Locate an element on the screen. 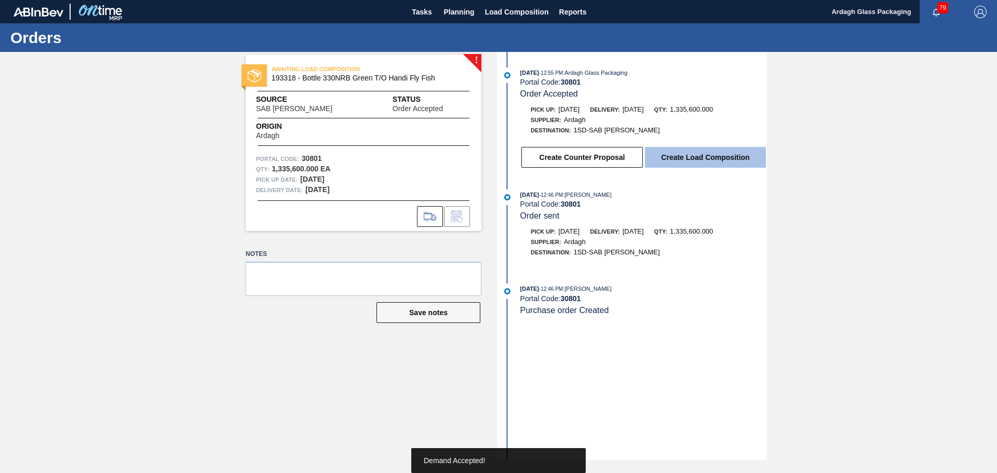  label: Notes is located at coordinates (364, 254).